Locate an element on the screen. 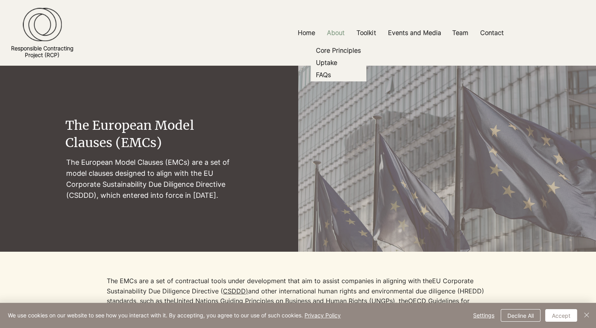  nav: Site is located at coordinates (400, 33).